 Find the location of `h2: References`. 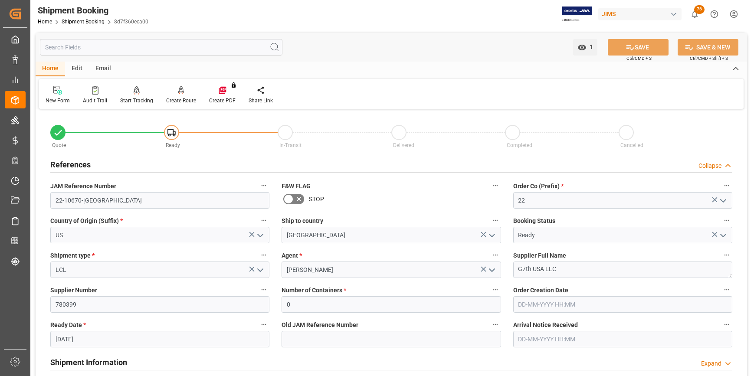

h2: References is located at coordinates (70, 164).